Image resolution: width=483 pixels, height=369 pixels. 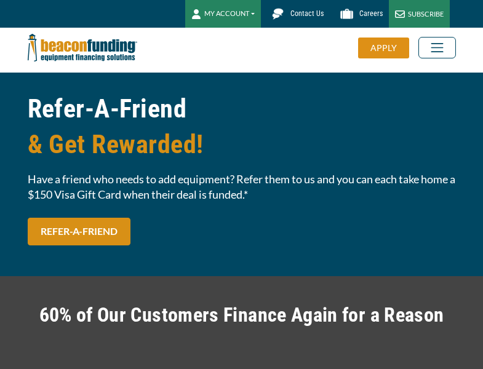 I want to click on a: REFER-A-FRIEND, so click(x=79, y=231).